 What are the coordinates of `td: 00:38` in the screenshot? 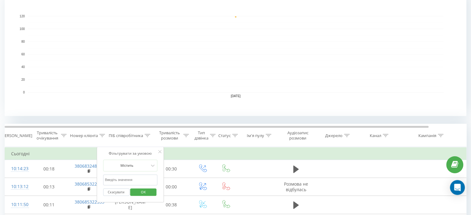 It's located at (171, 205).